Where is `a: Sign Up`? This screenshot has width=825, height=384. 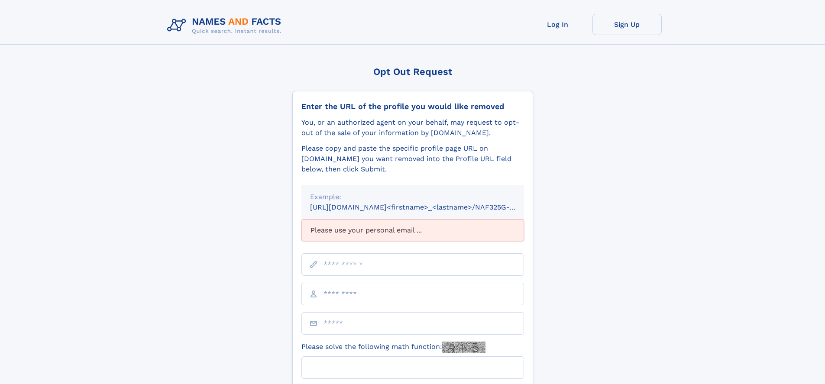 a: Sign Up is located at coordinates (627, 24).